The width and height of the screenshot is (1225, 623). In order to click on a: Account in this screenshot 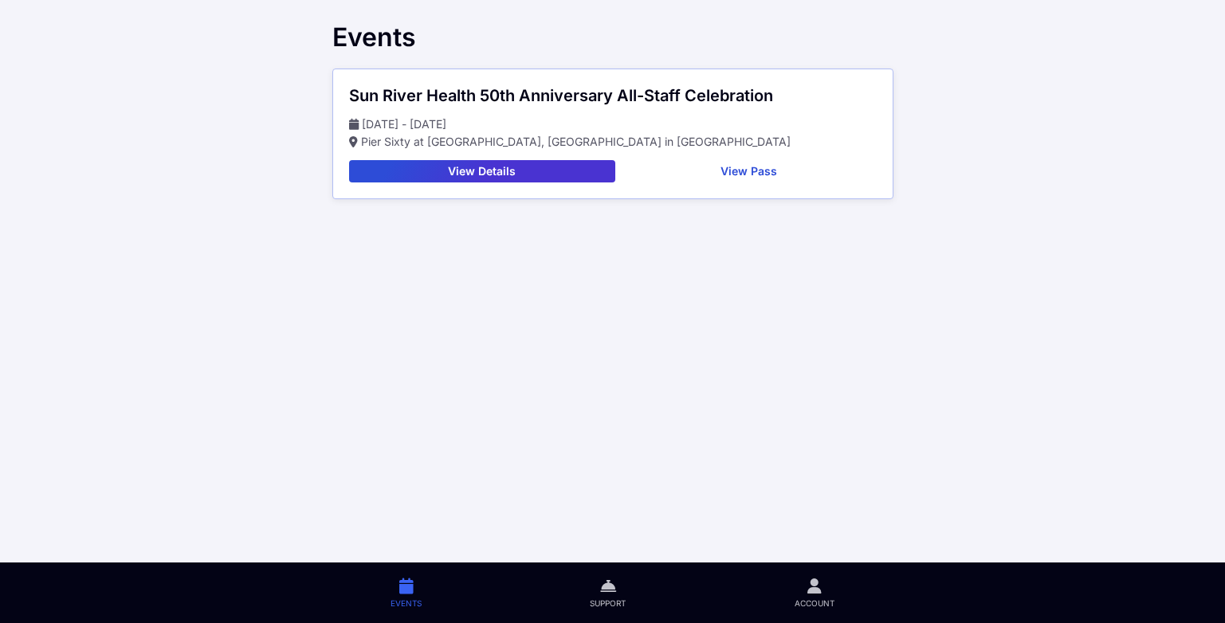, I will do `click(813, 593)`.